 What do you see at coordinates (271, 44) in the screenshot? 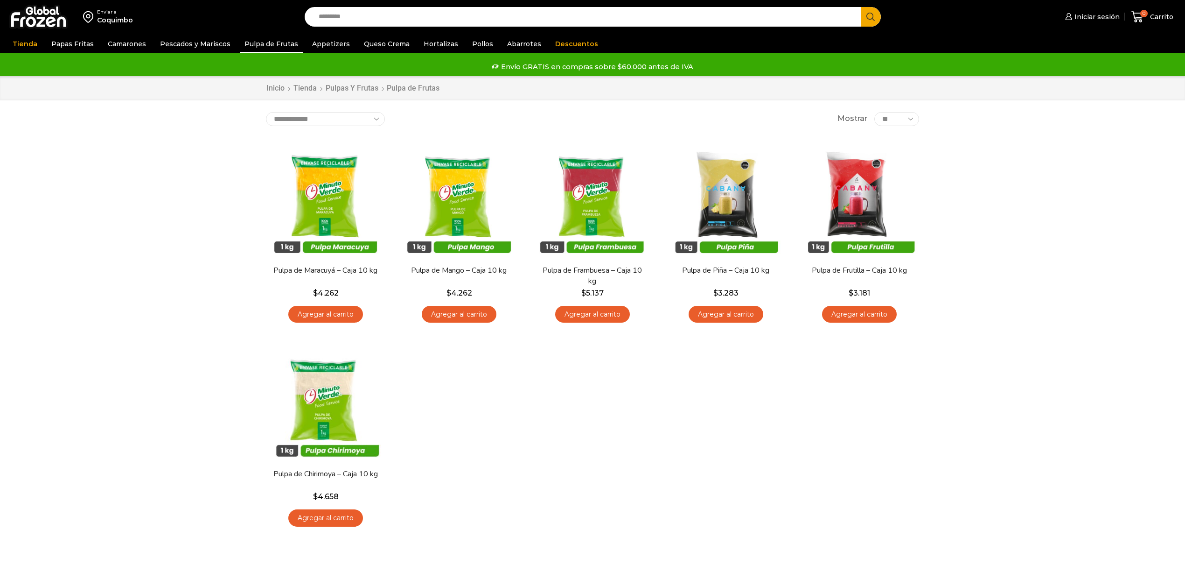
I see `a: Pulpa de Frutas` at bounding box center [271, 44].